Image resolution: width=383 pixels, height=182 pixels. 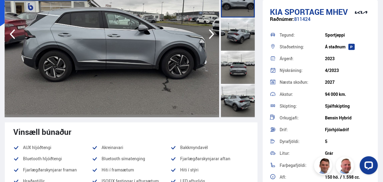 What do you see at coordinates (14, 12) in the screenshot?
I see `button: Open LiveChat chat widget` at bounding box center [14, 12].